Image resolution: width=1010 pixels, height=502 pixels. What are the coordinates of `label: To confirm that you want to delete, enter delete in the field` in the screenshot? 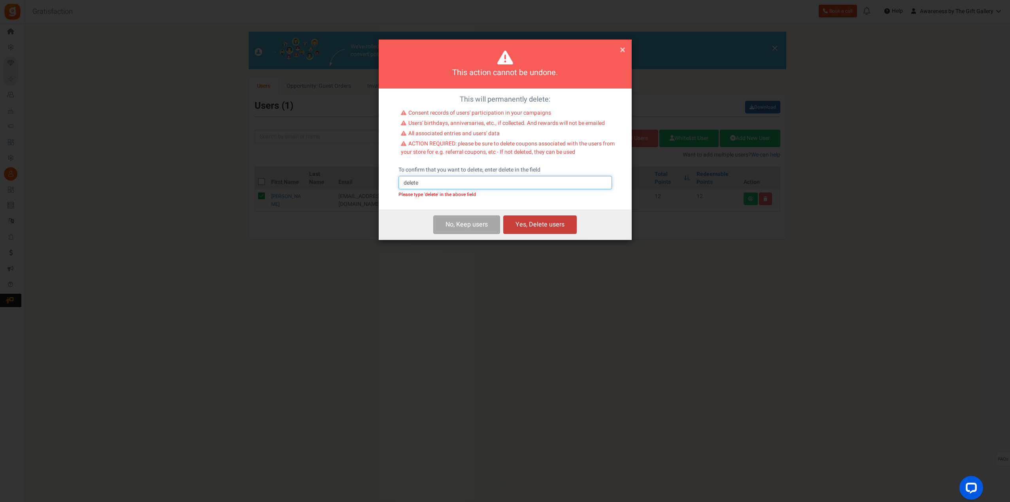 It's located at (469, 170).